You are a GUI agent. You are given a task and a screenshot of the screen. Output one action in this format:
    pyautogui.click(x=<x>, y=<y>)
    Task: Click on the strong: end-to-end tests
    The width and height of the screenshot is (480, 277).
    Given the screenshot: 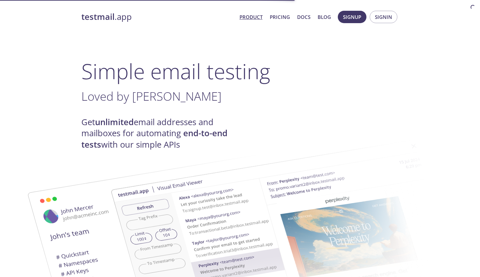 What is the action you would take?
    pyautogui.click(x=154, y=138)
    